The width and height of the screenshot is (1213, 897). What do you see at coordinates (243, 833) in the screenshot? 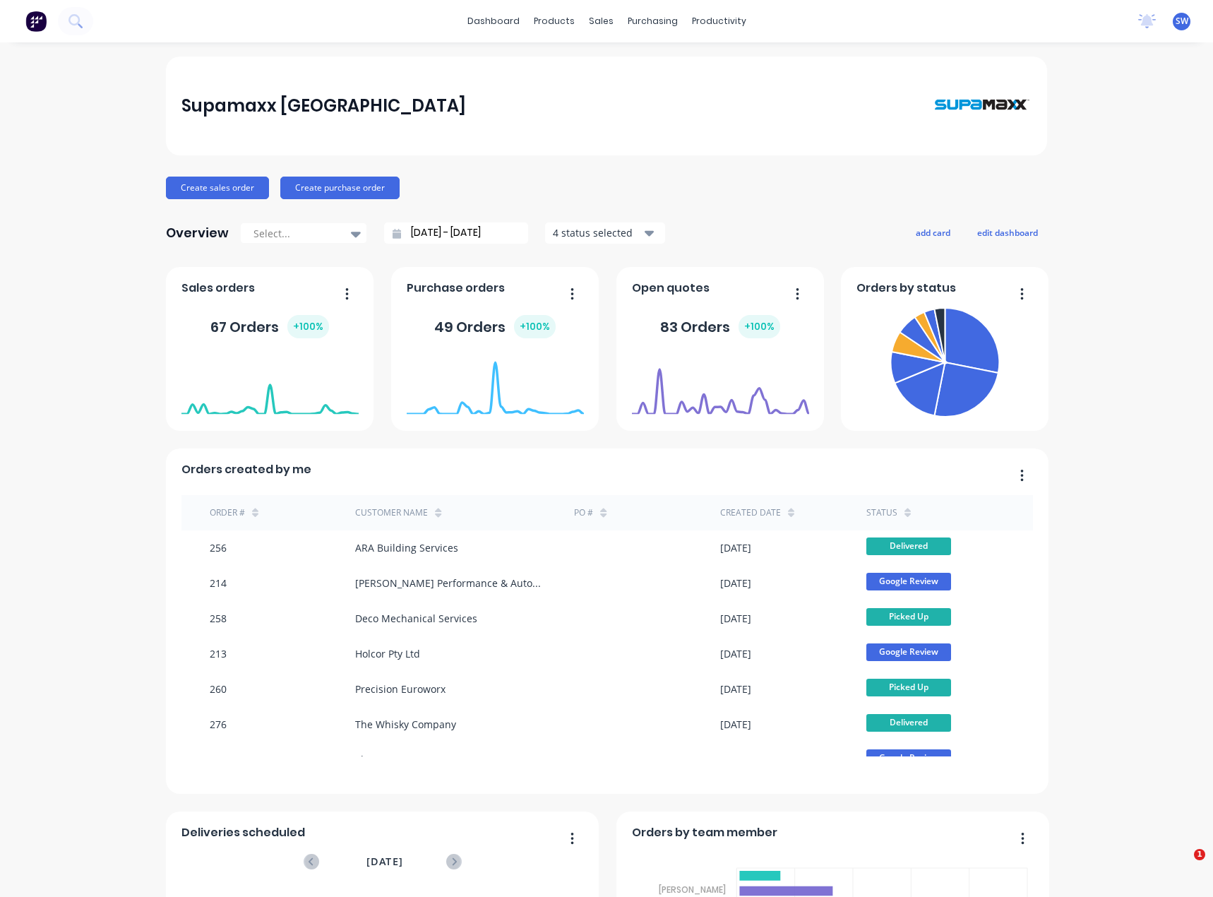
I see `span: Deliveries scheduled` at bounding box center [243, 833].